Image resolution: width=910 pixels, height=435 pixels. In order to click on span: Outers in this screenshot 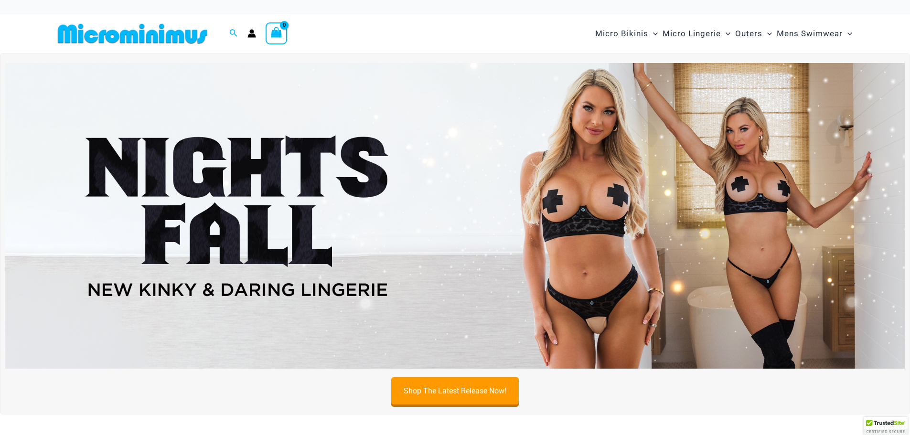, I will do `click(748, 33)`.